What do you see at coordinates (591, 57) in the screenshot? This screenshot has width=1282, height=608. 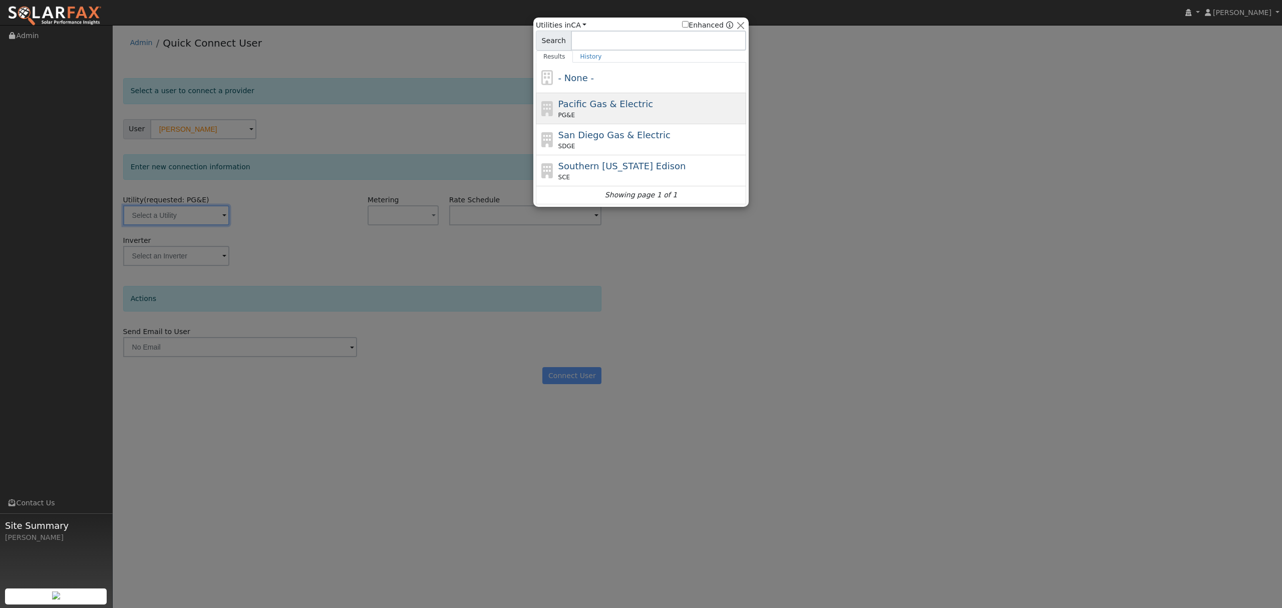 I see `a: History` at bounding box center [591, 57].